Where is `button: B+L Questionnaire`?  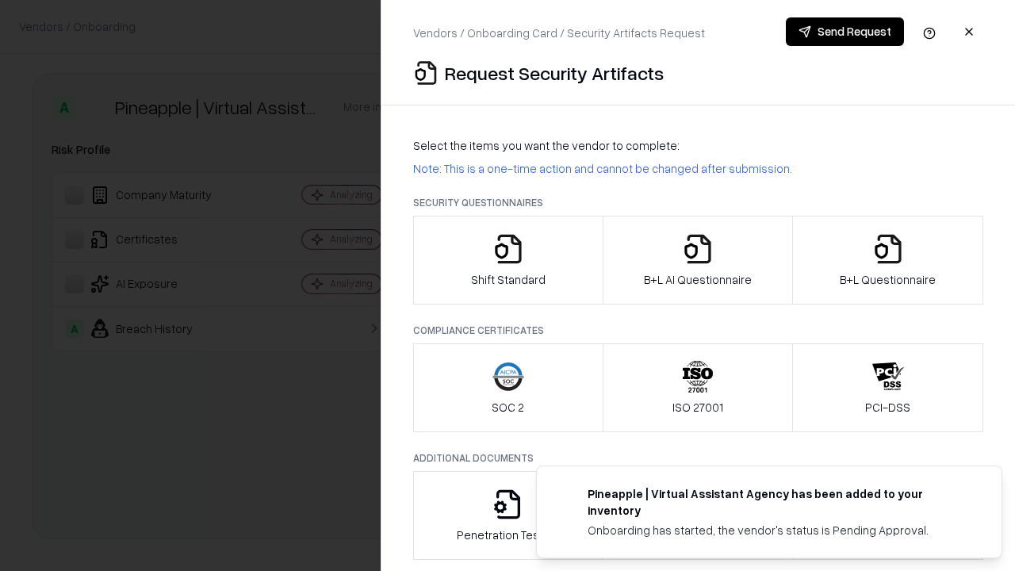
button: B+L Questionnaire is located at coordinates (887, 260).